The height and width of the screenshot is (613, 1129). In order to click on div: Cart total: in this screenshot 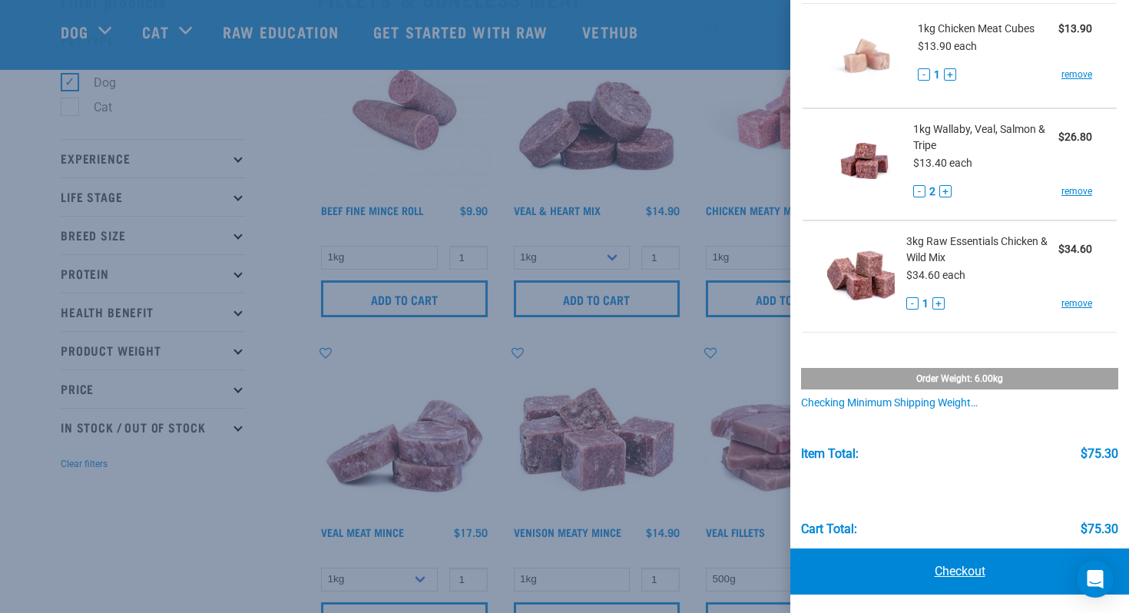, I will do `click(829, 529)`.